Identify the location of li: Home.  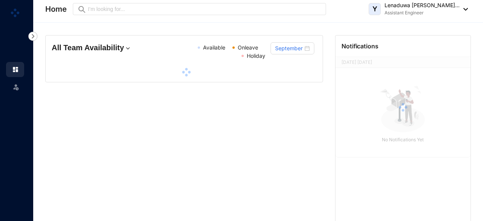
(15, 70).